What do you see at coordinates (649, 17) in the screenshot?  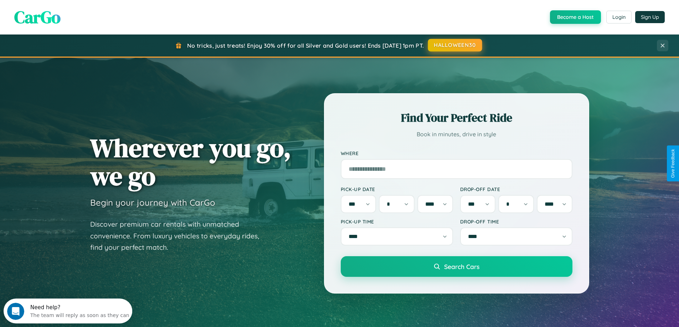 I see `button: Sign Up` at bounding box center [649, 17].